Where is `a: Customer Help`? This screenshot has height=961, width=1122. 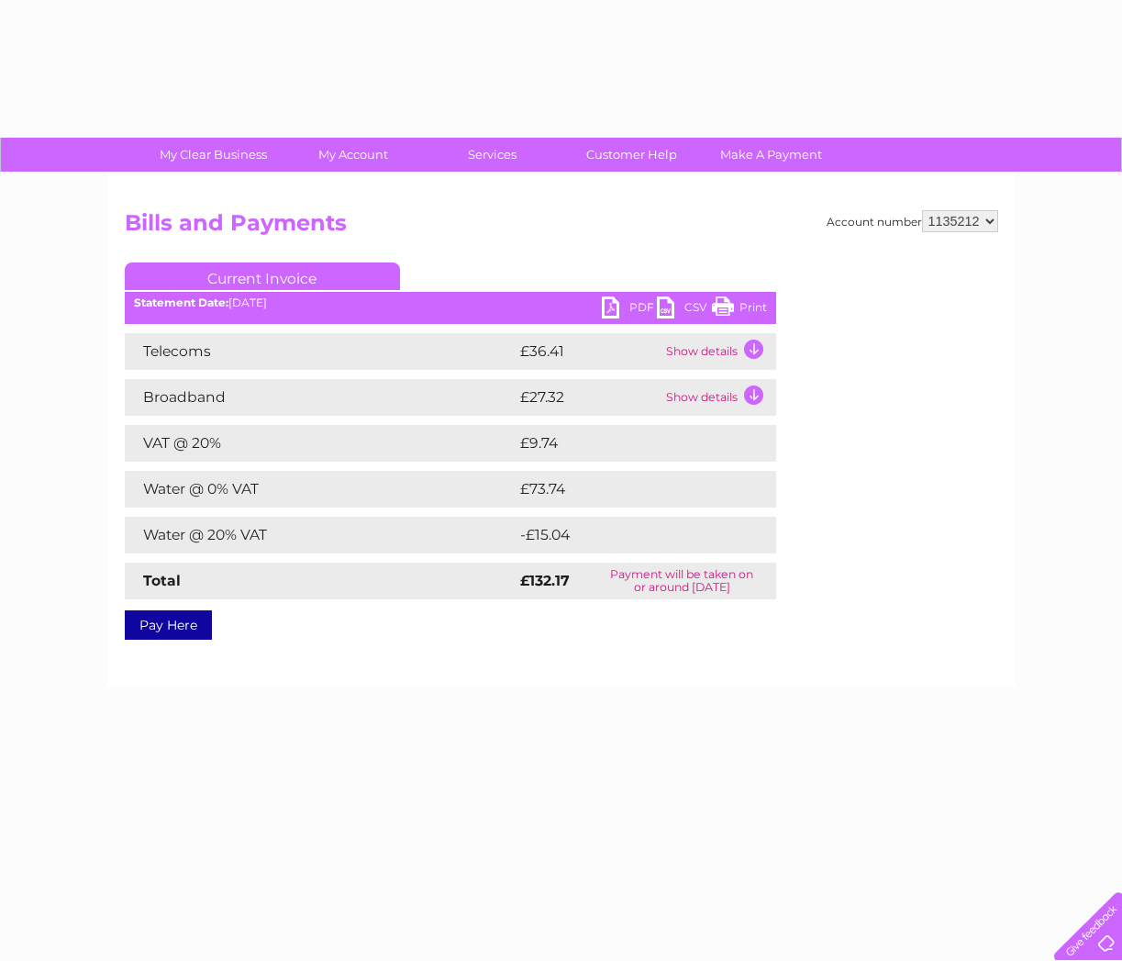
a: Customer Help is located at coordinates (631, 154).